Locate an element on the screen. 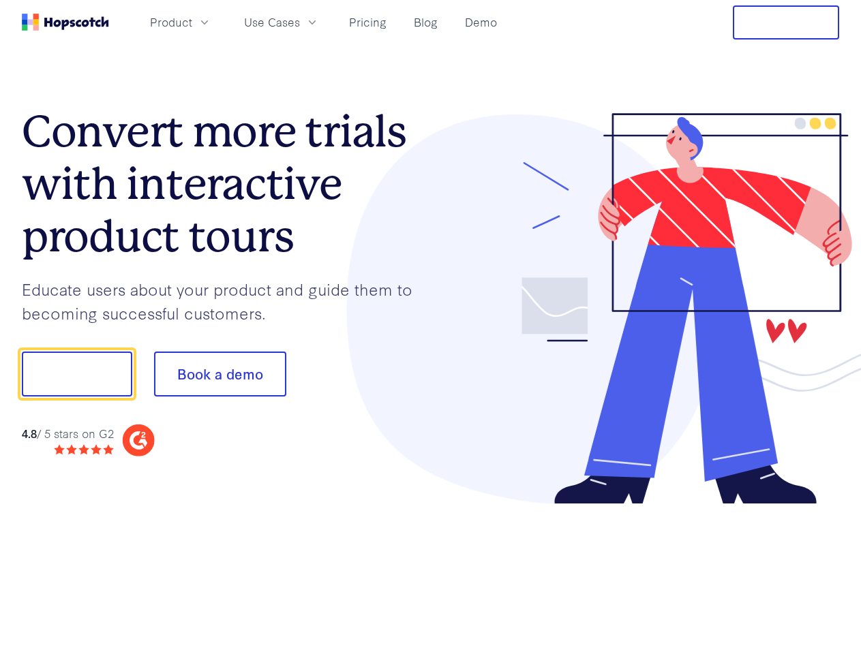 The height and width of the screenshot is (654, 861). span: Use Cases is located at coordinates (272, 22).